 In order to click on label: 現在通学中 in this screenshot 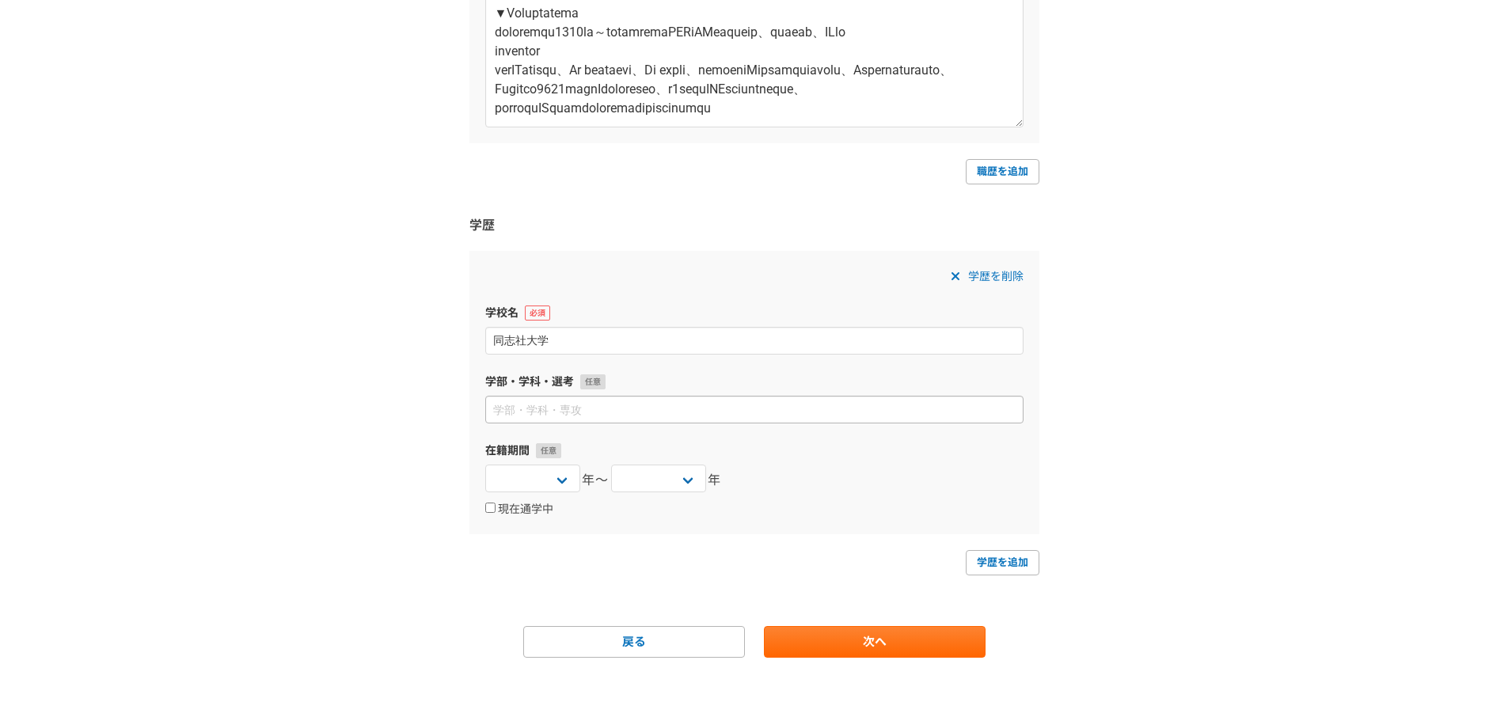, I will do `click(519, 510)`.